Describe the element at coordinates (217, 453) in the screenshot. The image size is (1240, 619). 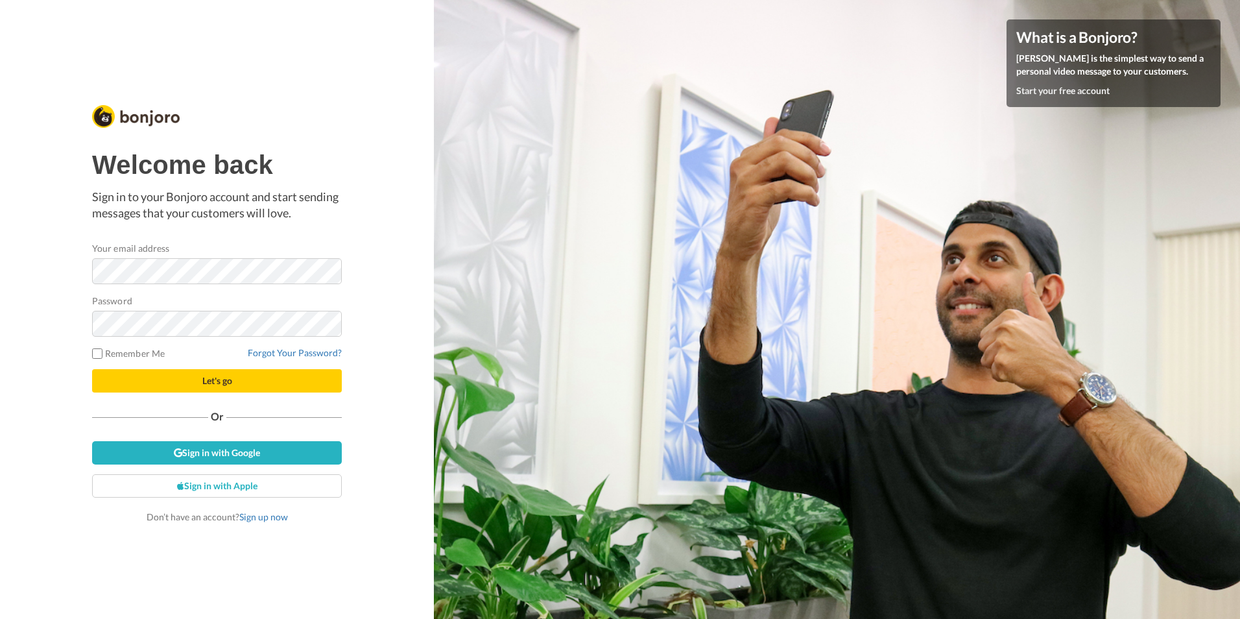
I see `a: Sign in with Google` at that location.